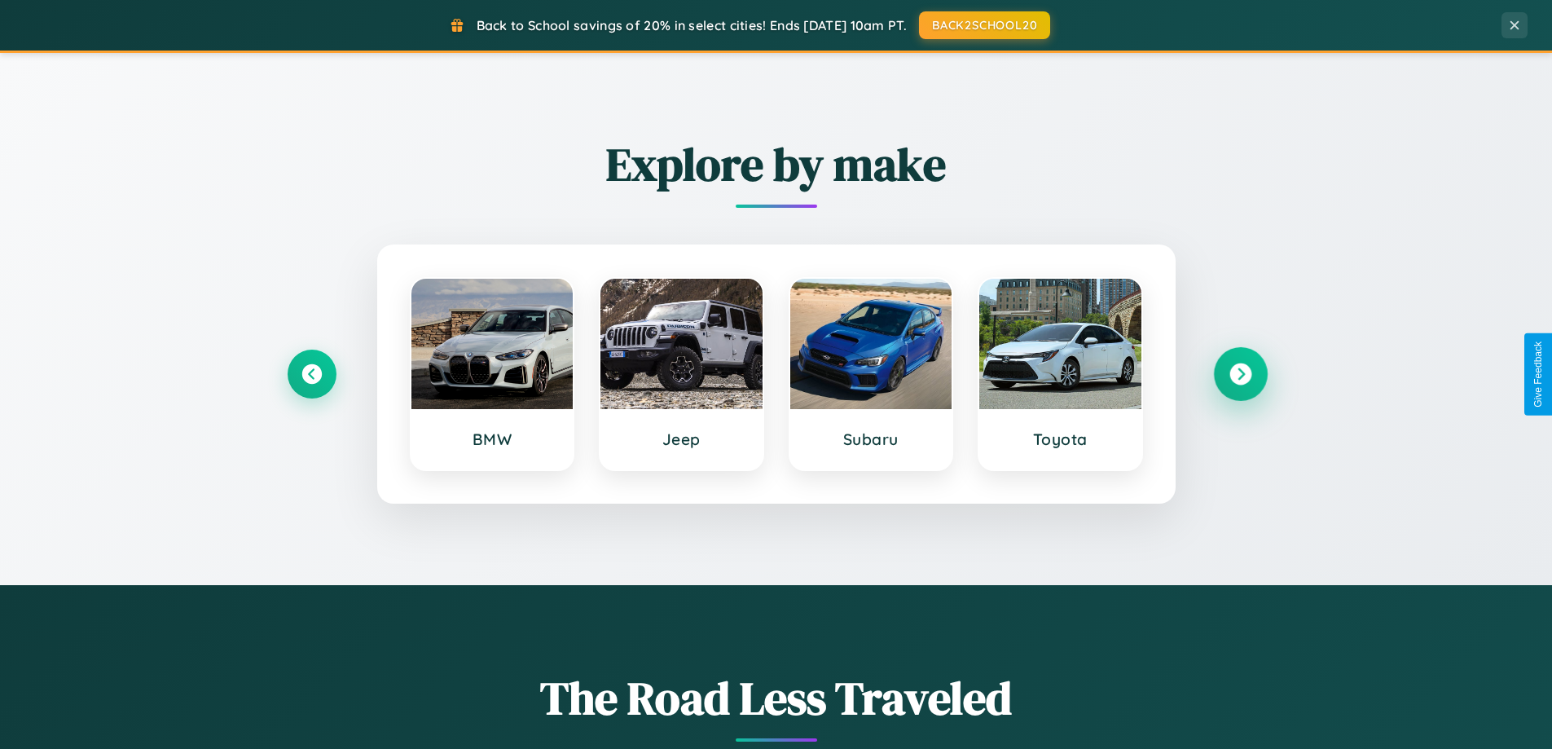 The width and height of the screenshot is (1552, 749). I want to click on h1: The Road Less Traveled, so click(776, 697).